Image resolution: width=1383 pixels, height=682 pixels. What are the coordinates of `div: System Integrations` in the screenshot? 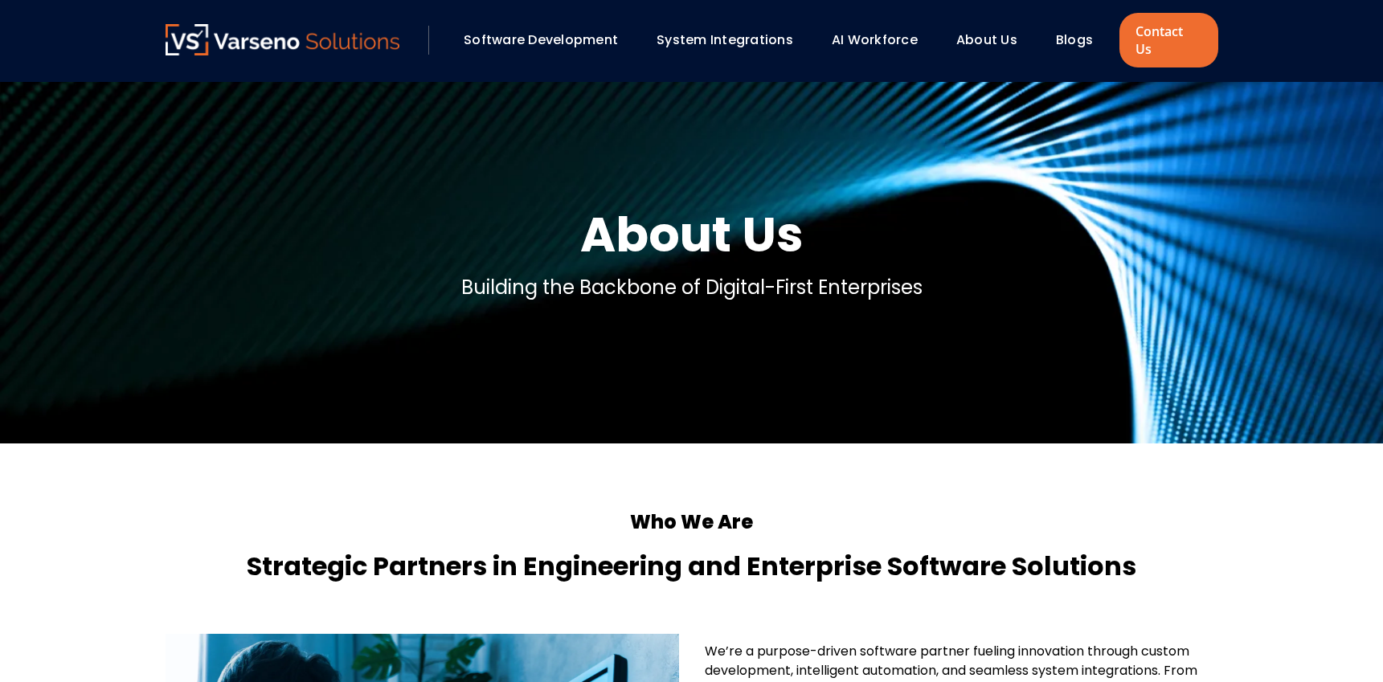 It's located at (732, 40).